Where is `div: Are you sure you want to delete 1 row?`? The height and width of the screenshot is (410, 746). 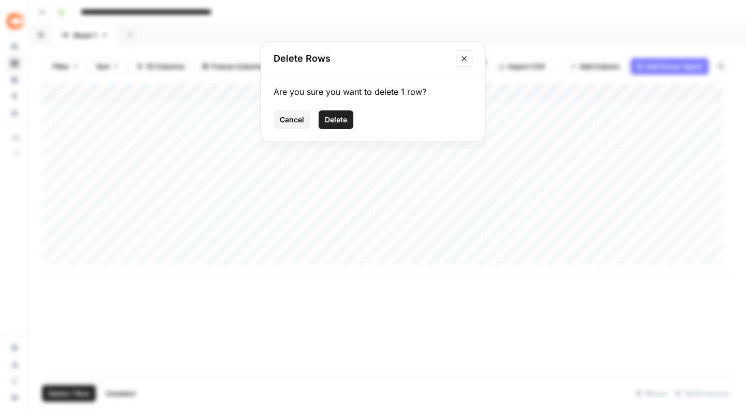 div: Are you sure you want to delete 1 row? is located at coordinates (373, 92).